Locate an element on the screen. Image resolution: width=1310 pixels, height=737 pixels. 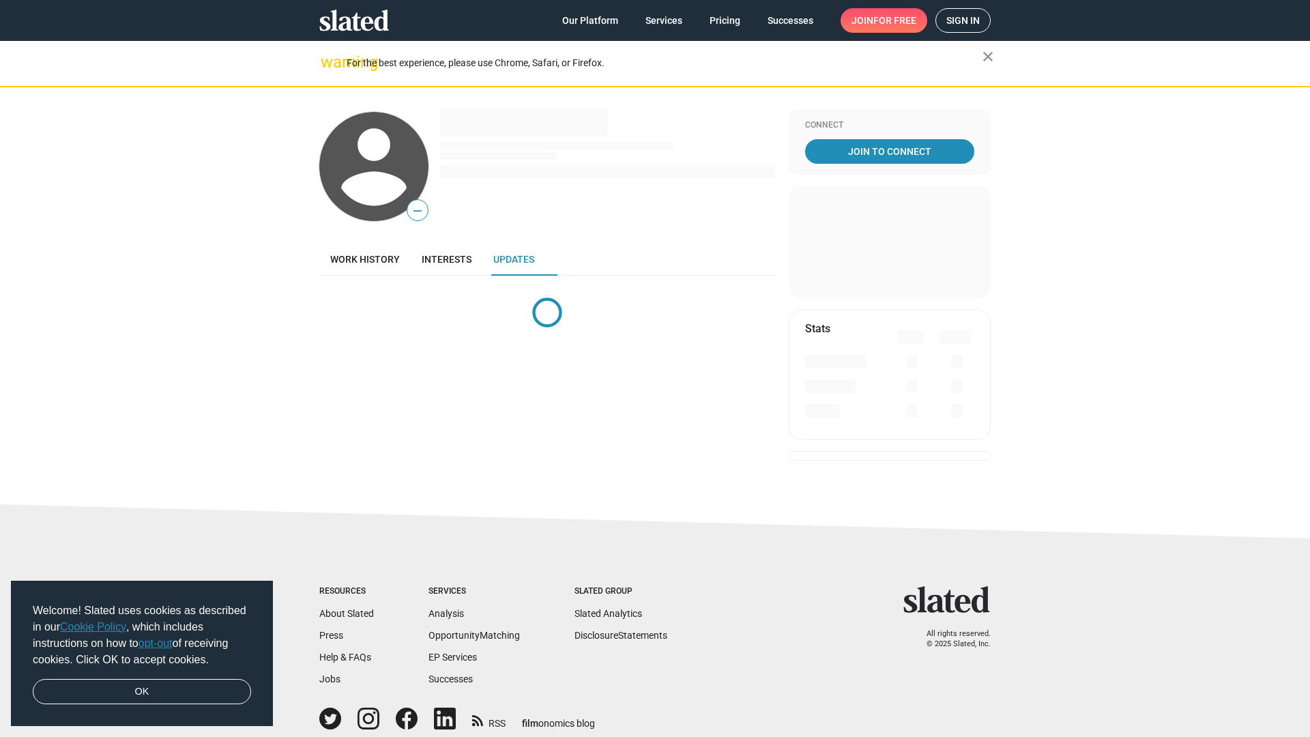
a: dismiss cookie message is located at coordinates (142, 692).